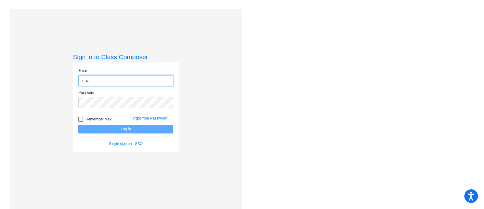 The width and height of the screenshot is (484, 209). Describe the element at coordinates (126, 144) in the screenshot. I see `a: Single sign on - SSO` at that location.